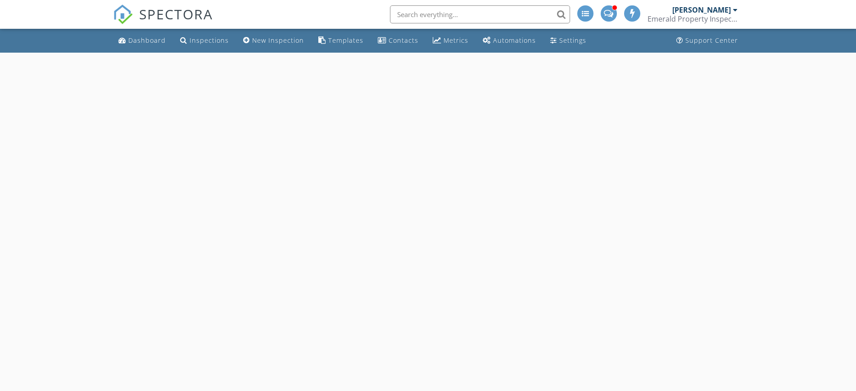 The image size is (856, 391). Describe the element at coordinates (147, 40) in the screenshot. I see `div: Dashboard` at that location.